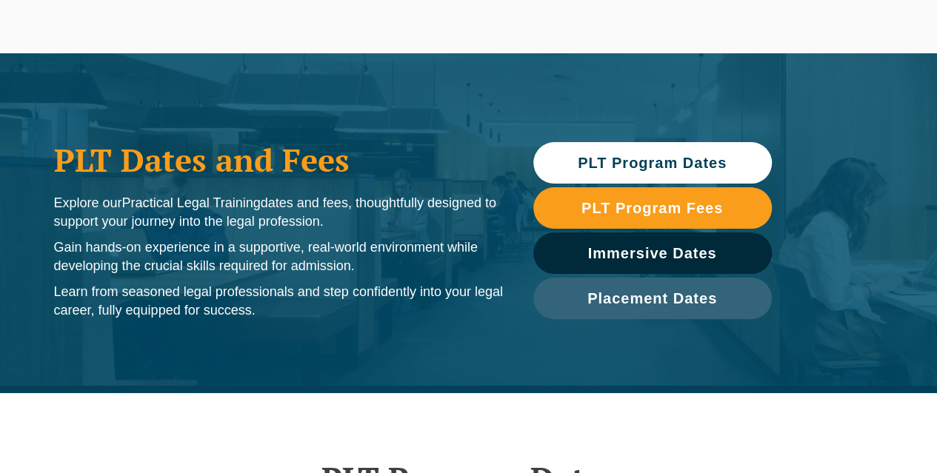 The height and width of the screenshot is (473, 937). Describe the element at coordinates (652, 298) in the screenshot. I see `a: Placement Dates` at that location.